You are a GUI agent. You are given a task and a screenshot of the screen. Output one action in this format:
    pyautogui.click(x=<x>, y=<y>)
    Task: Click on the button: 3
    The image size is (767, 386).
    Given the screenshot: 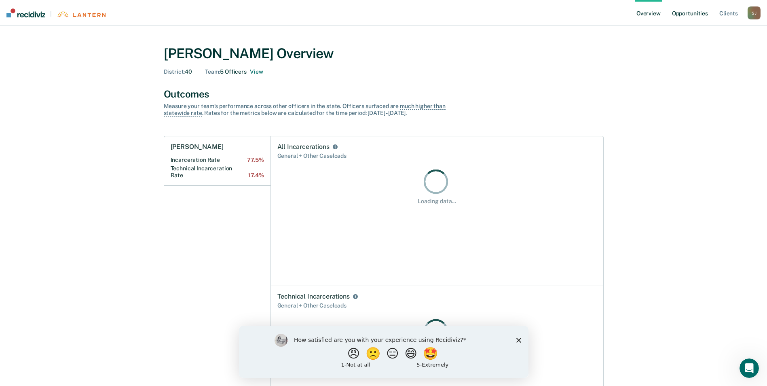 What is the action you would take?
    pyautogui.click(x=154, y=28)
    